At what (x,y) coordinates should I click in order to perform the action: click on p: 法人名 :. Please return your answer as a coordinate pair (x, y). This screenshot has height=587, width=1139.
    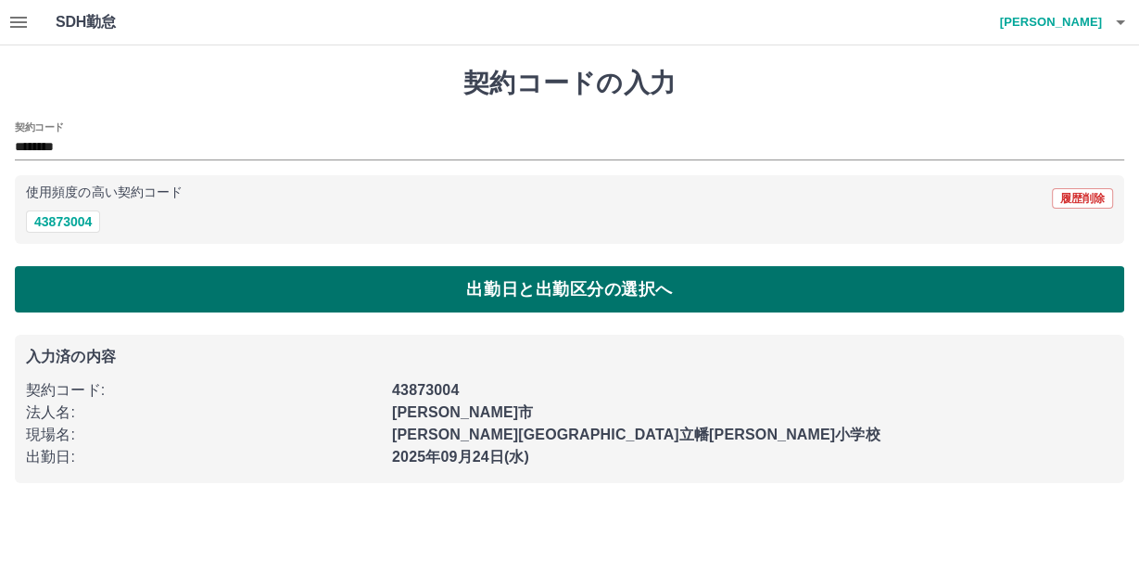
    Looking at the image, I should click on (203, 413).